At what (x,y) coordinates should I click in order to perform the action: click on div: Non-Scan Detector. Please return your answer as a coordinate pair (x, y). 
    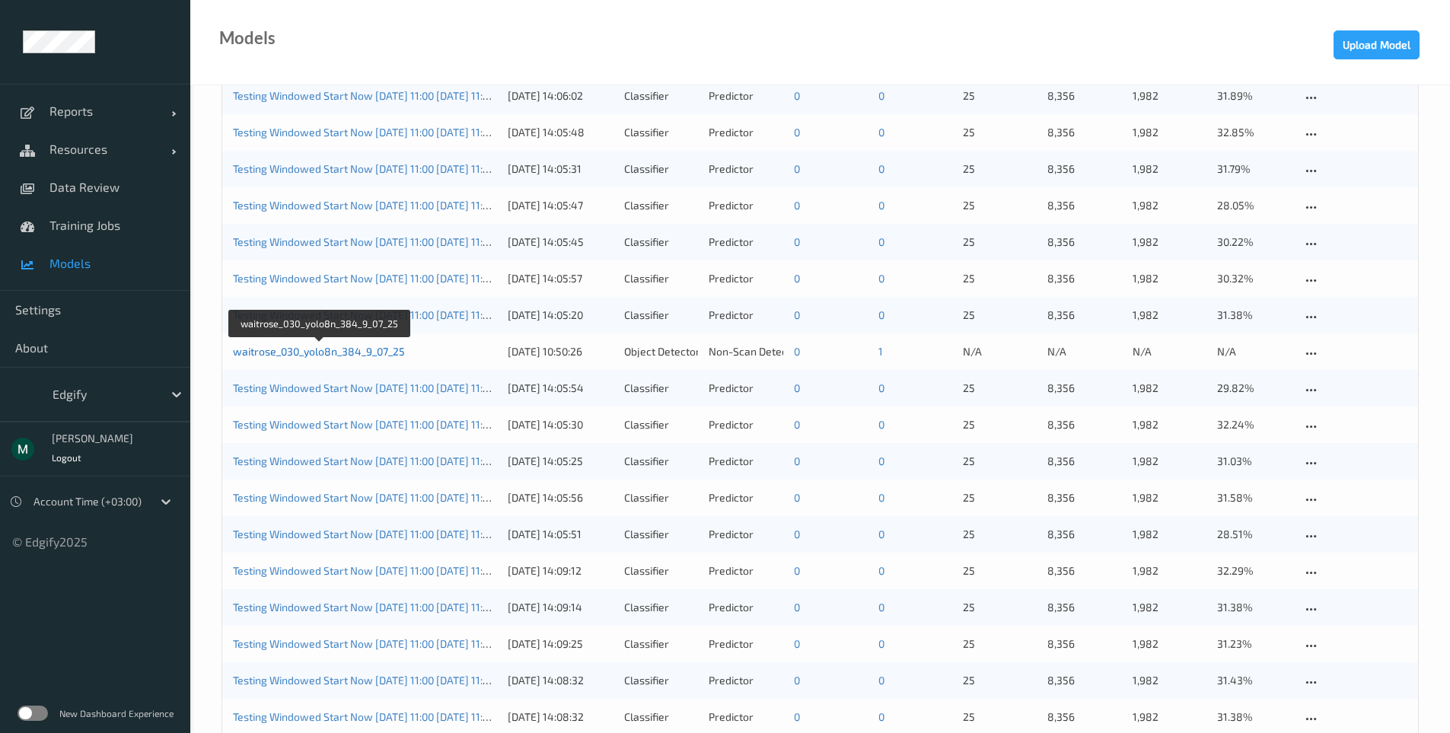
    Looking at the image, I should click on (745, 352).